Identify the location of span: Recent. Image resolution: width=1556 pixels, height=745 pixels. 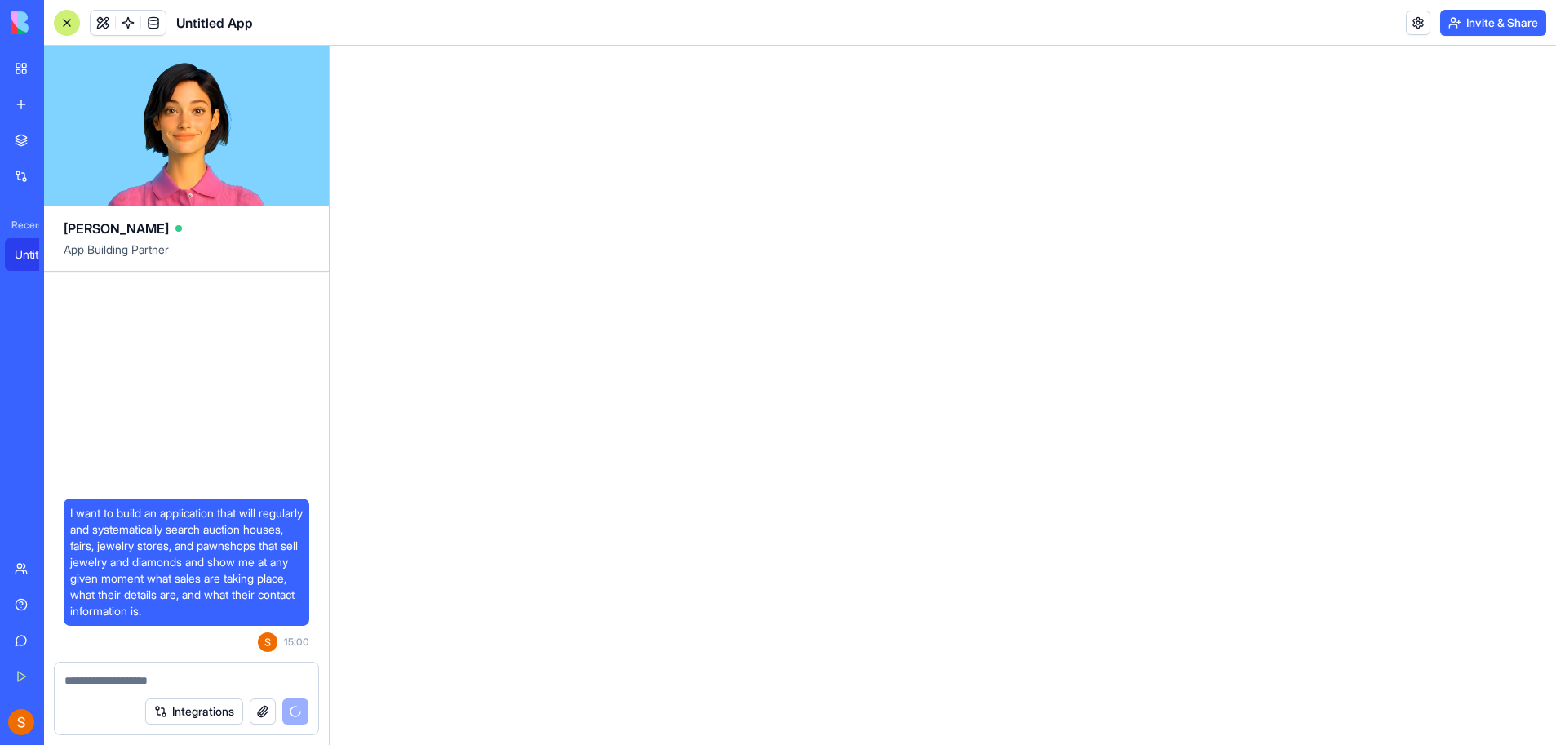
(22, 225).